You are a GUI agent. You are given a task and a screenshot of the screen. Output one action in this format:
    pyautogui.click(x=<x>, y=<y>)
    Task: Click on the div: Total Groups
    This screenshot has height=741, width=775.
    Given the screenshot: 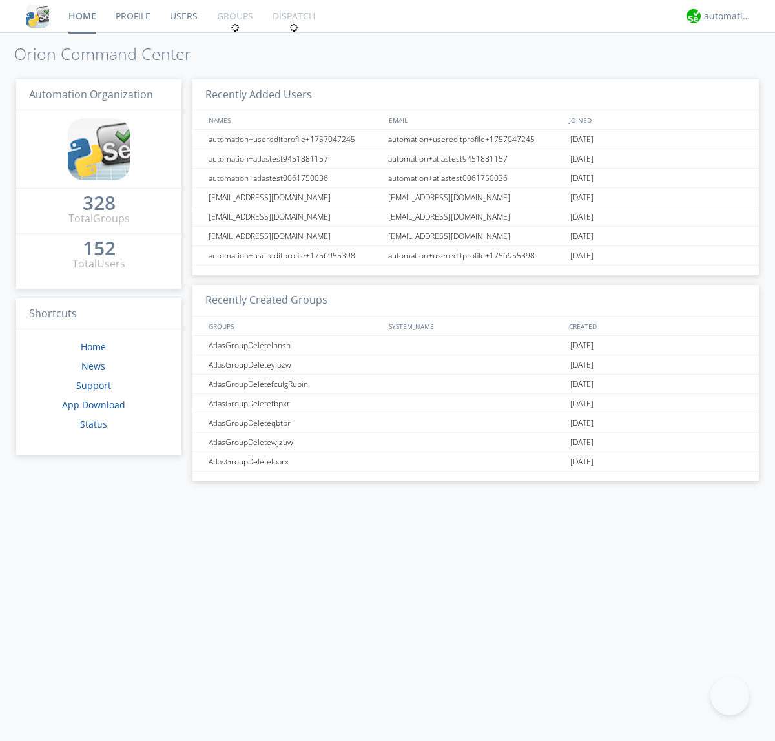 What is the action you would take?
    pyautogui.click(x=99, y=218)
    